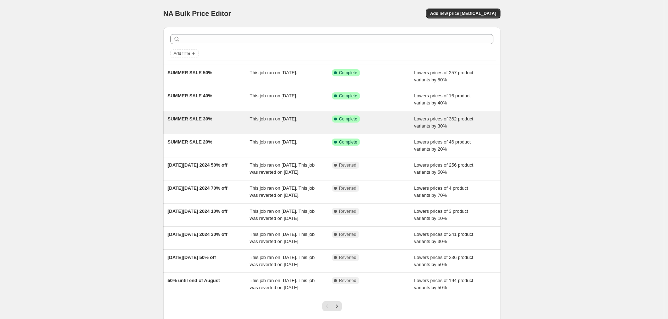  I want to click on span: Lowers prices of 16 product variants by 40%, so click(443, 99).